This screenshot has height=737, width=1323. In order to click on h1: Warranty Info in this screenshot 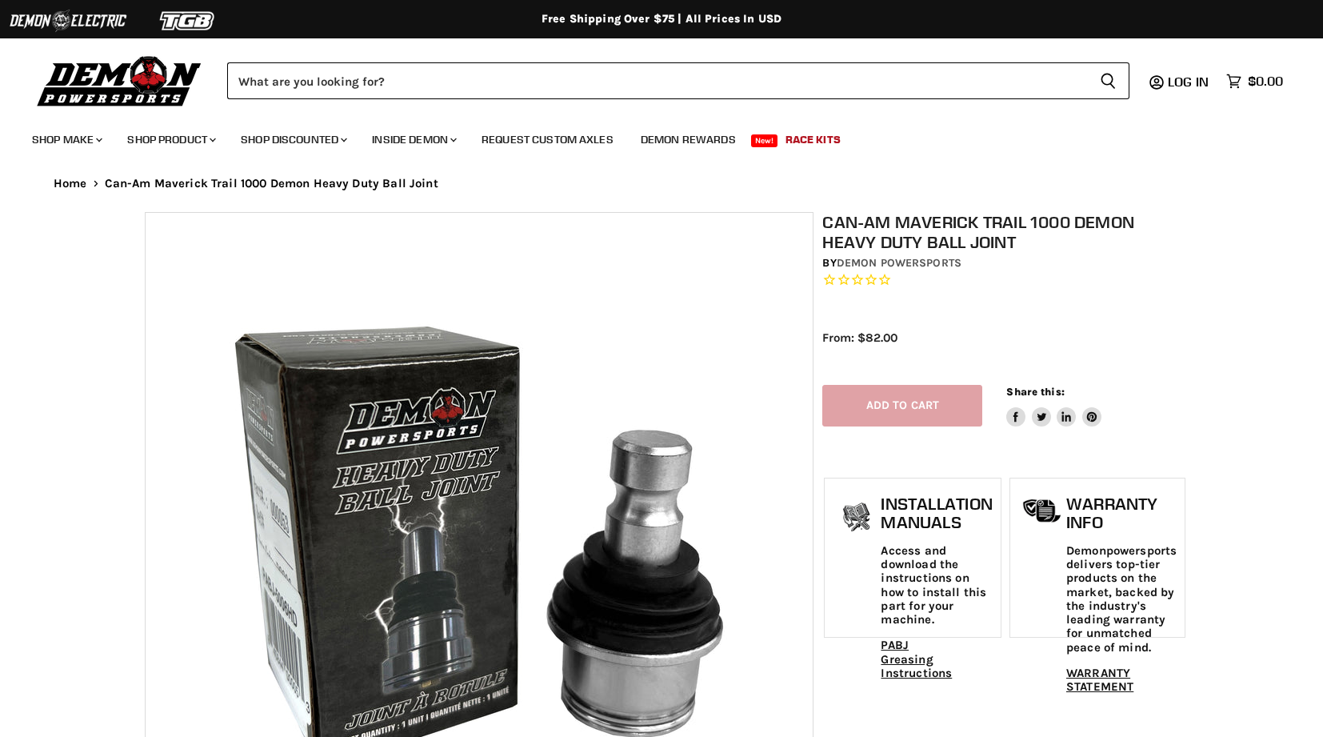, I will do `click(1122, 513)`.